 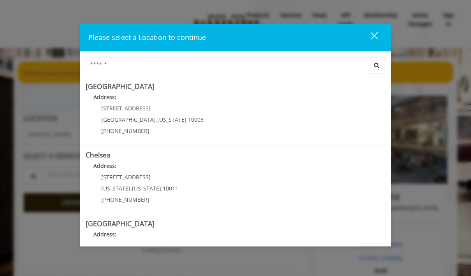 What do you see at coordinates (369, 37) in the screenshot?
I see `div: close dialog` at bounding box center [369, 37].